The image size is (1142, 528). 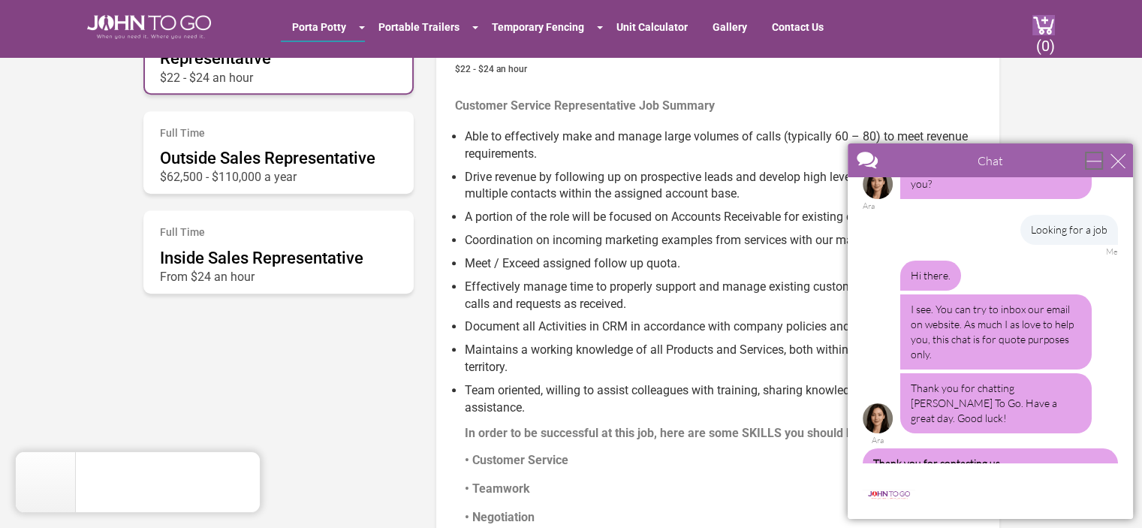 I want to click on span: (0), so click(x=1045, y=40).